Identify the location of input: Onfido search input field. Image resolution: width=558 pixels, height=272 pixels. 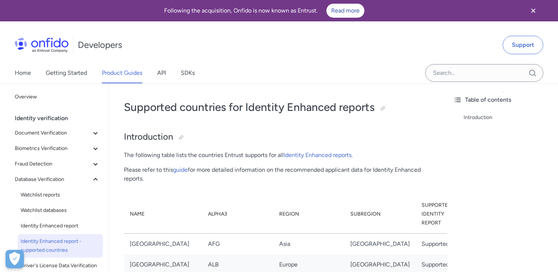
(485, 73).